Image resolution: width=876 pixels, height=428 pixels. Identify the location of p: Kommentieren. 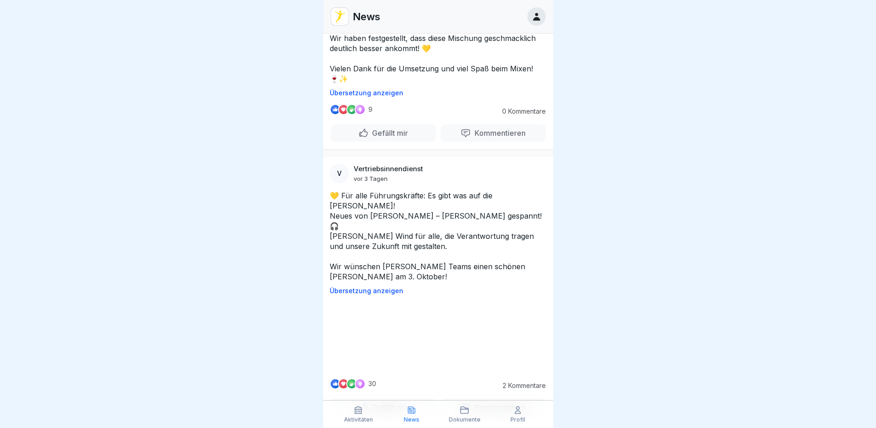
(498, 133).